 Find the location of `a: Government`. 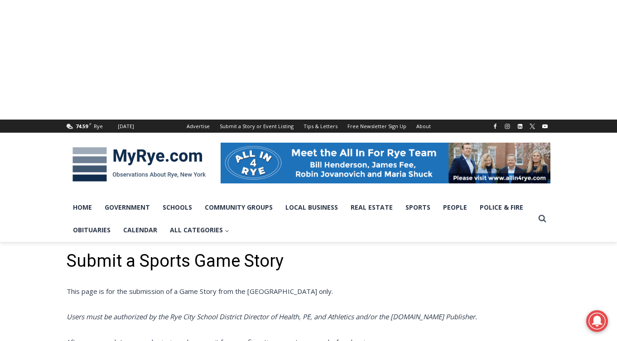

a: Government is located at coordinates (127, 207).